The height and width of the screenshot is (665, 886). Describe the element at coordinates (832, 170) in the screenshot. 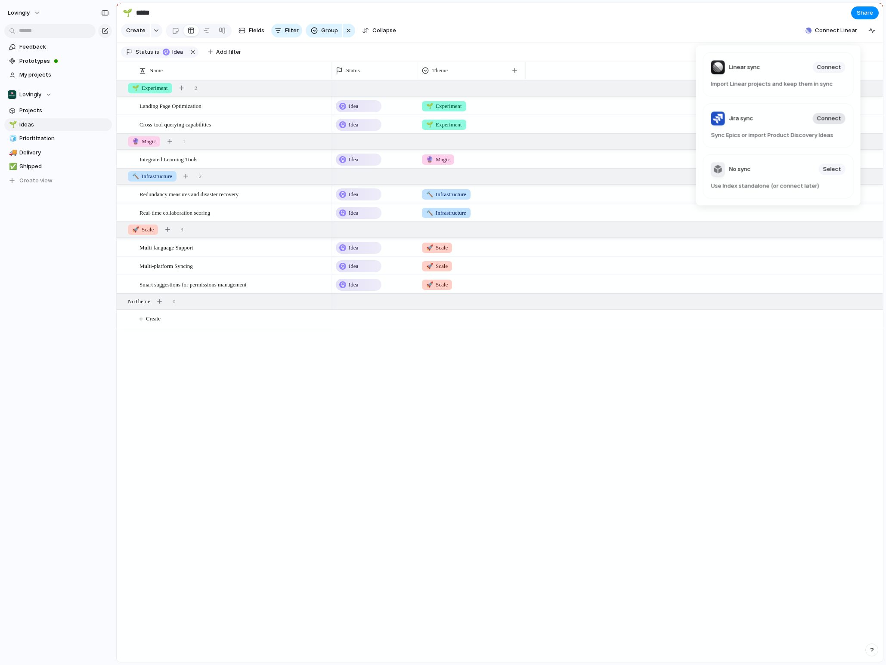

I see `span: Select` at that location.